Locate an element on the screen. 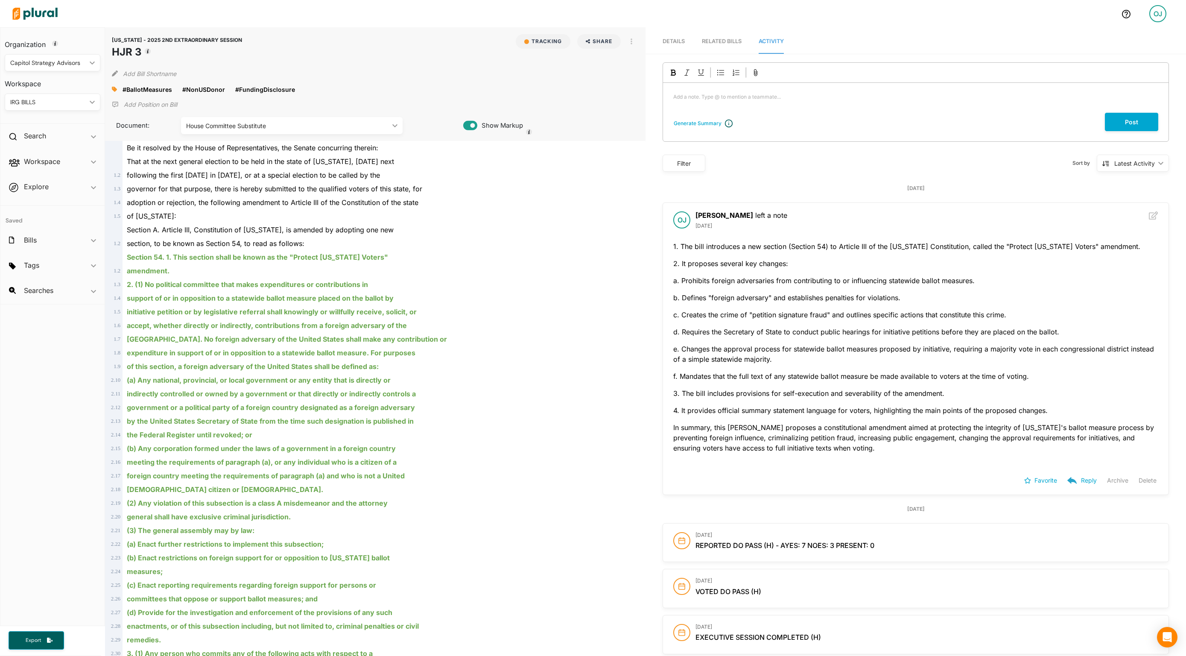 Image resolution: width=1186 pixels, height=656 pixels. p: e. Changes the approval process for statewide ballot measures proposed by initiative, requiring a... is located at coordinates (916, 354).